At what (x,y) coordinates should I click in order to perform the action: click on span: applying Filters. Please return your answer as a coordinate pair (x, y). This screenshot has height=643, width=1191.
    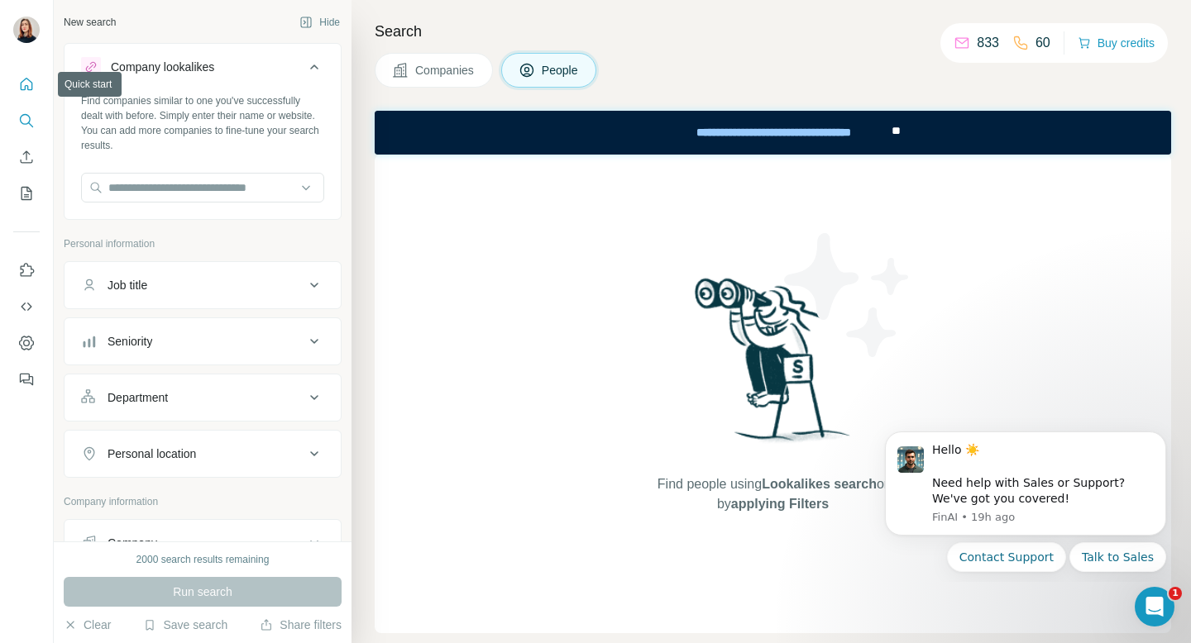
    Looking at the image, I should click on (780, 504).